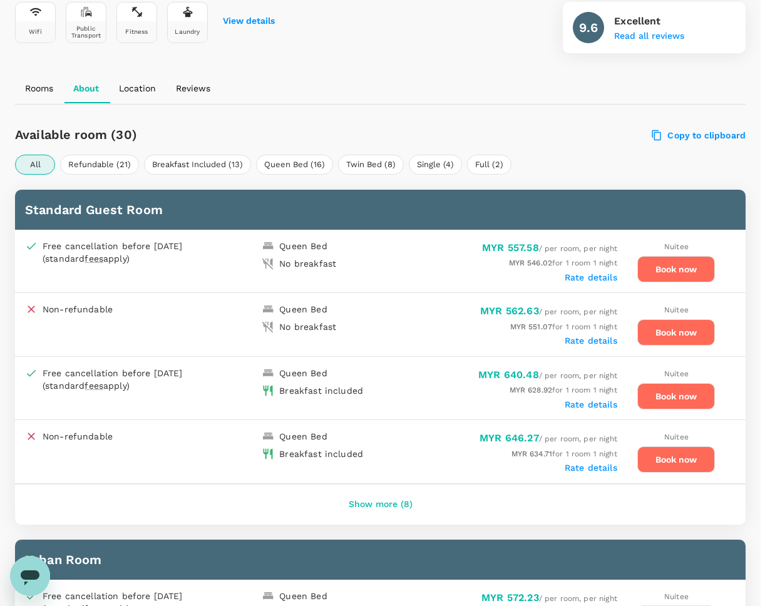 The image size is (770, 606). I want to click on div: Wifi, so click(35, 31).